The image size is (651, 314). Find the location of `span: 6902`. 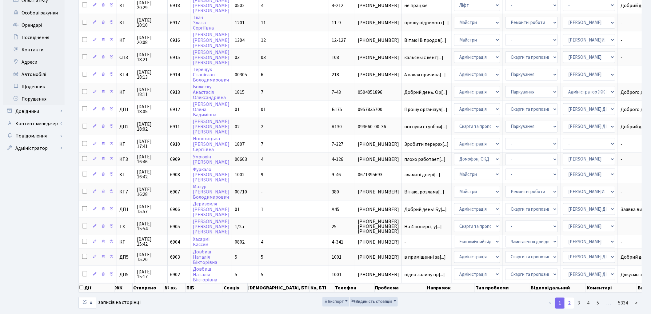

span: 6902 is located at coordinates (175, 275).